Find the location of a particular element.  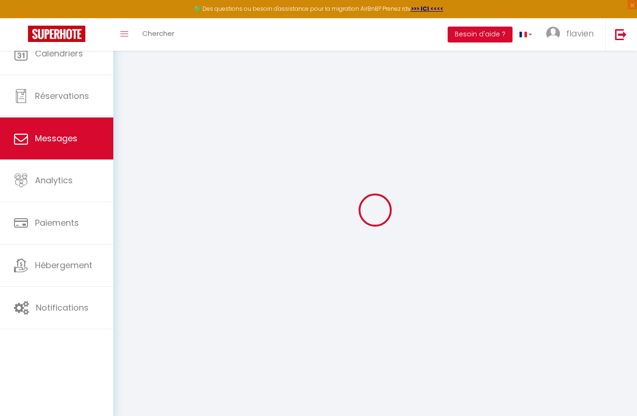

img: logout is located at coordinates (621, 34).